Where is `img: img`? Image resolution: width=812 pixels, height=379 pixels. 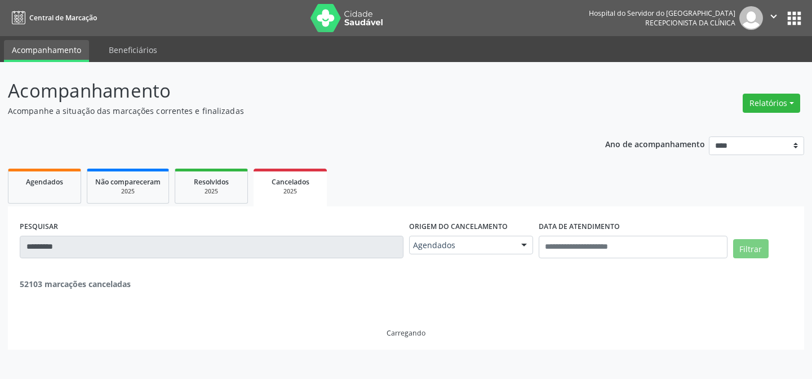 img: img is located at coordinates (751, 18).